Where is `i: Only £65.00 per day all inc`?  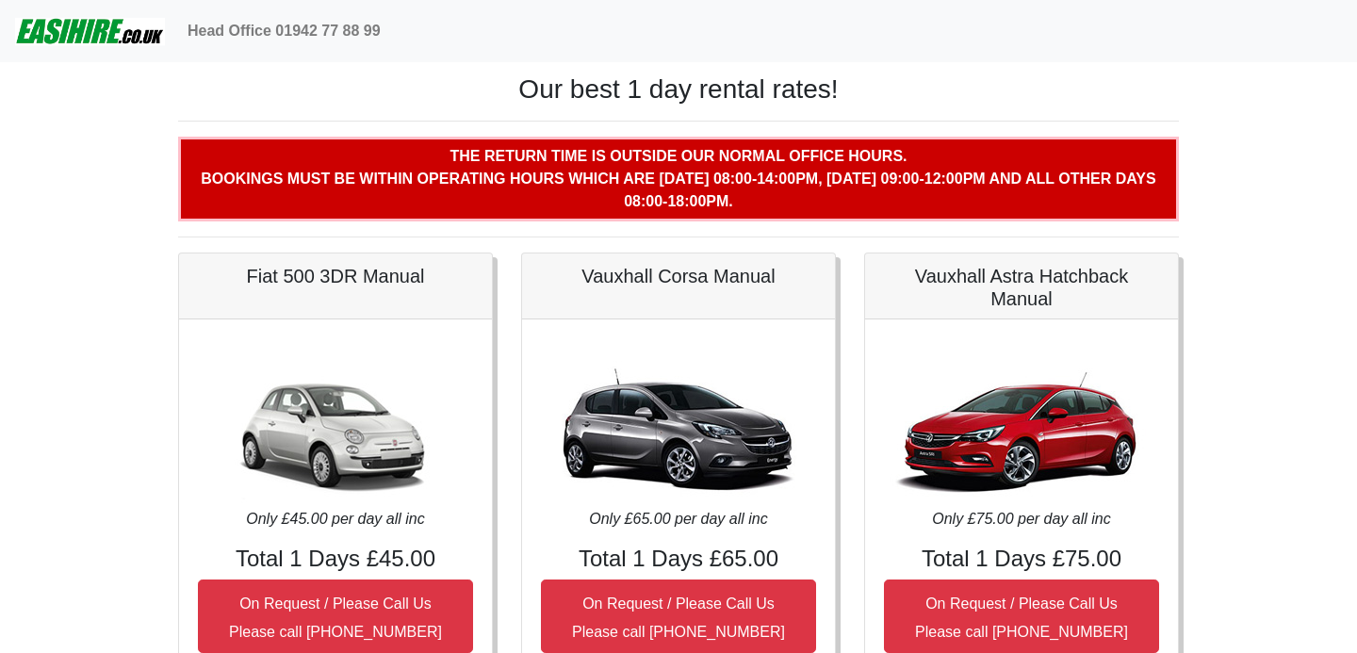
i: Only £65.00 per day all inc is located at coordinates (678, 518).